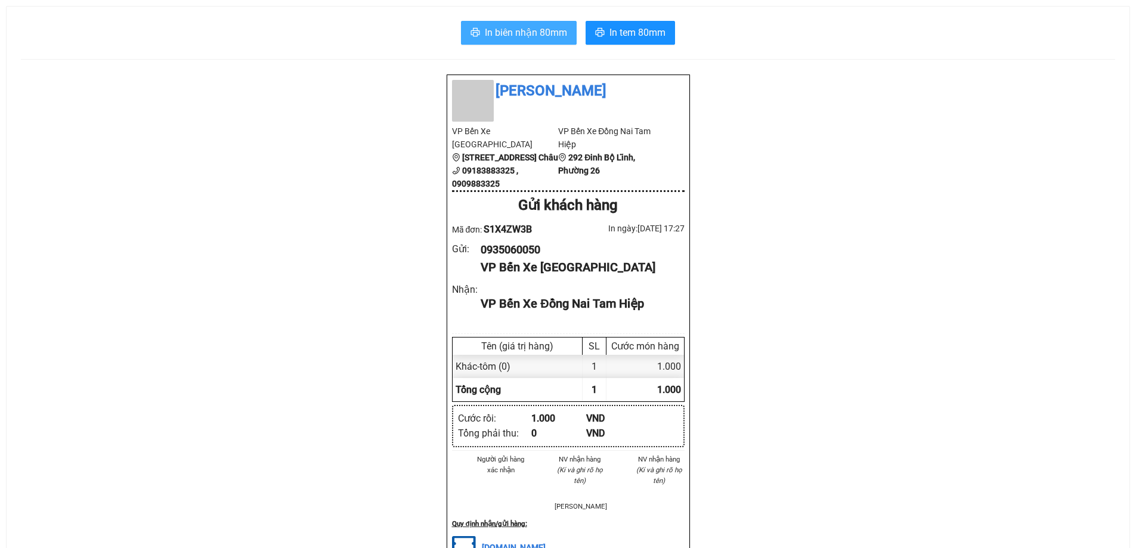 This screenshot has height=548, width=1136. What do you see at coordinates (466, 289) in the screenshot?
I see `div: Nhận :` at bounding box center [466, 289].